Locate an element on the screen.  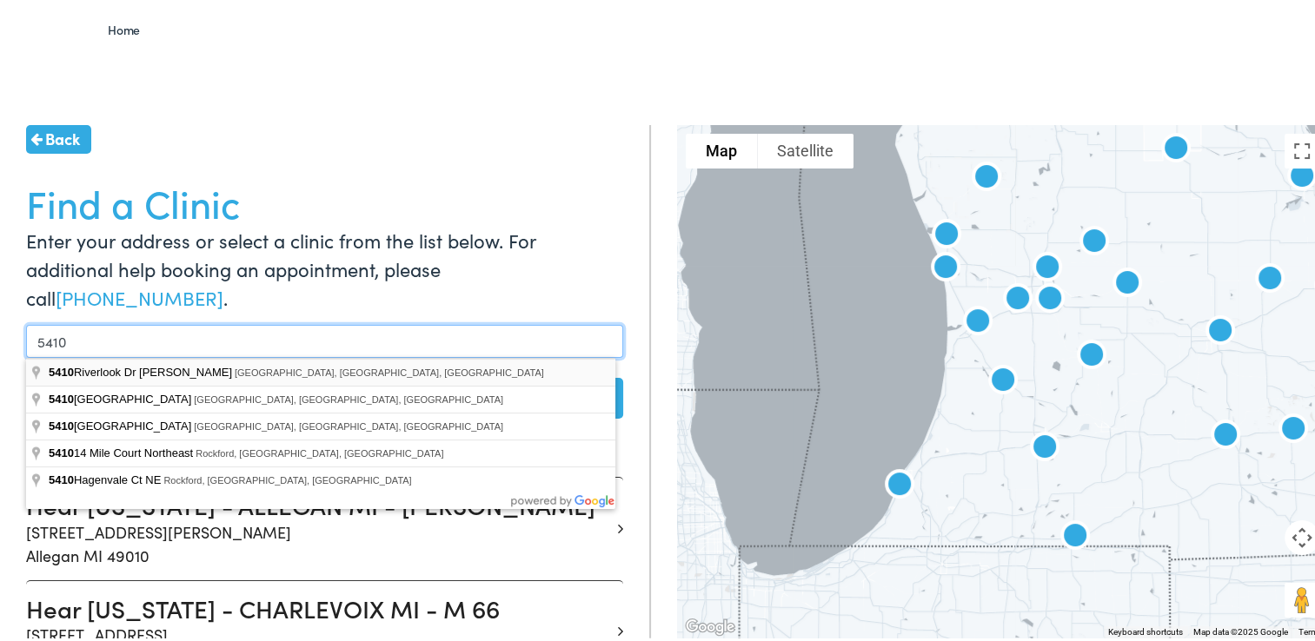
span: Back is located at coordinates (63, 135).